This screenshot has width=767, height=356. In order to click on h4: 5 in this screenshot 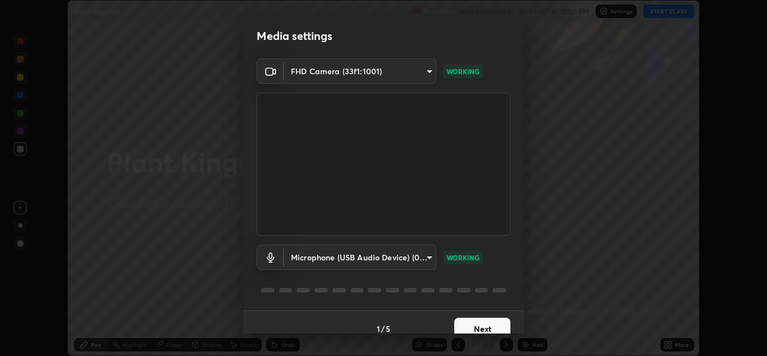, I will do `click(388, 328)`.